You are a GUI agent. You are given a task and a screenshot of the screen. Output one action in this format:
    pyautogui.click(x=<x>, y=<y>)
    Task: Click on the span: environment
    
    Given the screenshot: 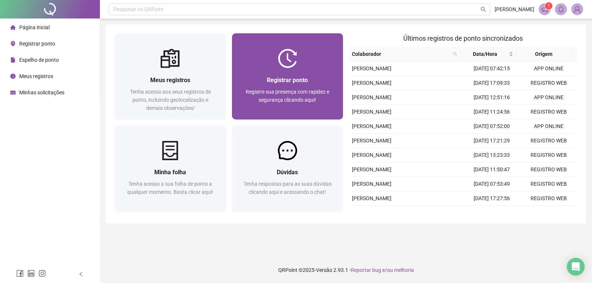 What is the action you would take?
    pyautogui.click(x=13, y=44)
    